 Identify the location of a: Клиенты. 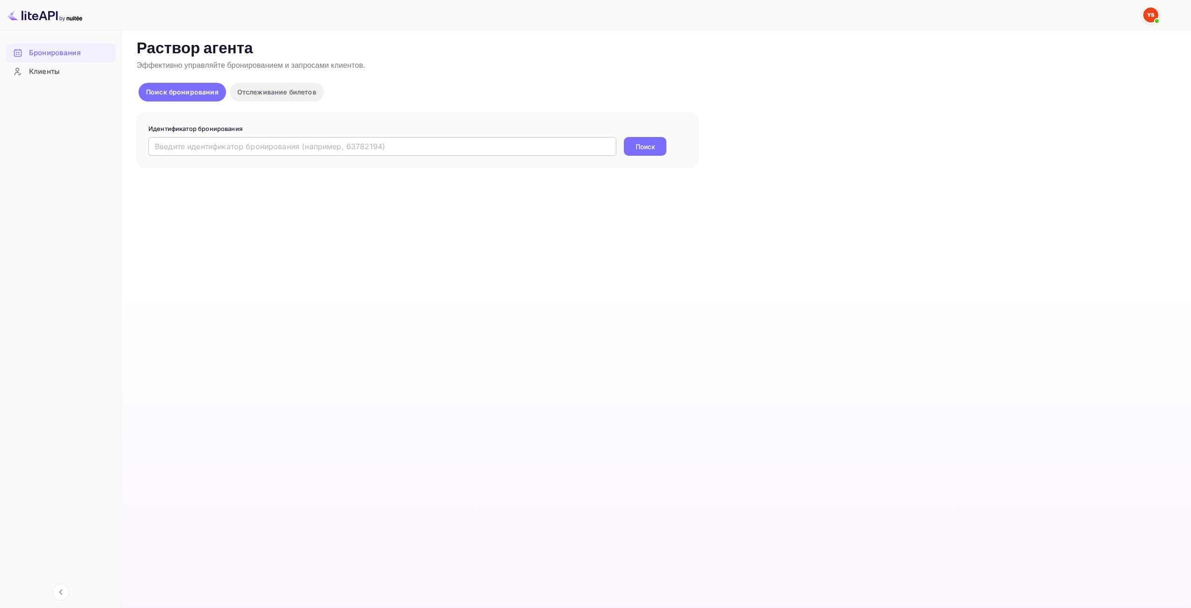
(60, 71).